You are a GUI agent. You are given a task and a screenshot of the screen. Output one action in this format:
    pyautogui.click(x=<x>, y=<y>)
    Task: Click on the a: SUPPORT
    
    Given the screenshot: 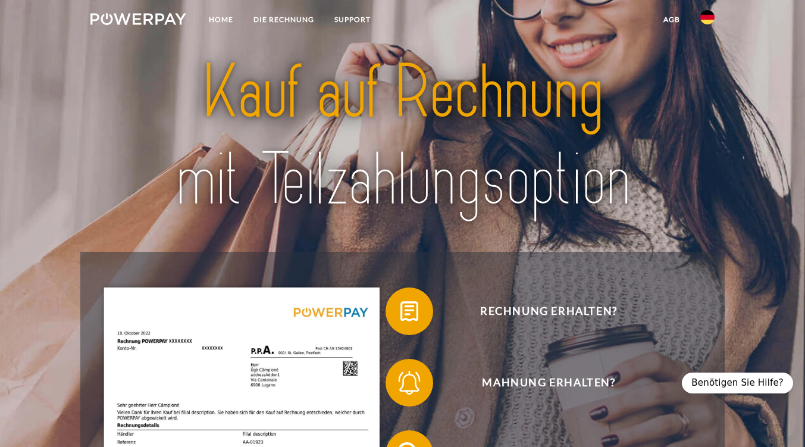 What is the action you would take?
    pyautogui.click(x=352, y=20)
    